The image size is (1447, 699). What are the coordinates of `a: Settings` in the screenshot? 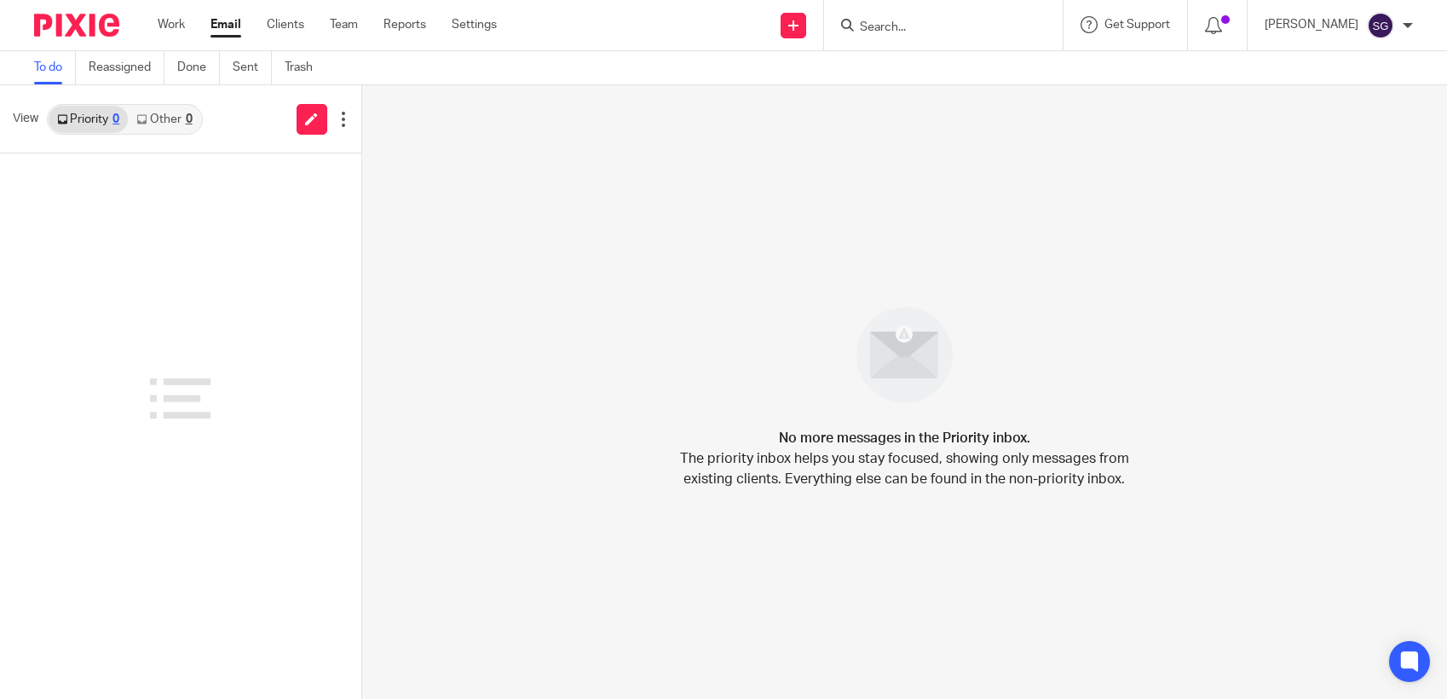 It's located at (474, 25).